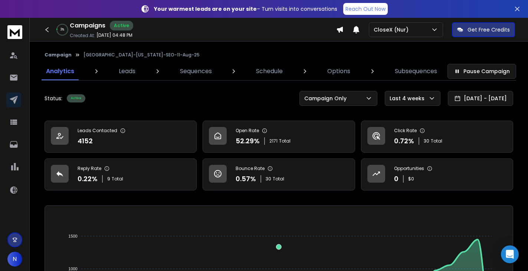 This screenshot has height=271, width=528. What do you see at coordinates (437, 174) in the screenshot?
I see `a: Opportunities0$0` at bounding box center [437, 174].